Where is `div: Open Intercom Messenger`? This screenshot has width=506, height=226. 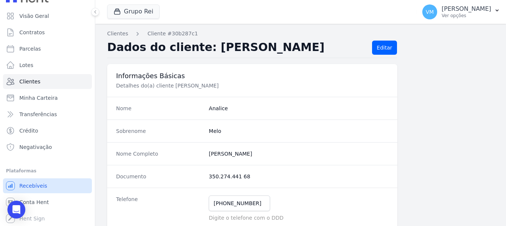
div: Open Intercom Messenger is located at coordinates (16, 209).